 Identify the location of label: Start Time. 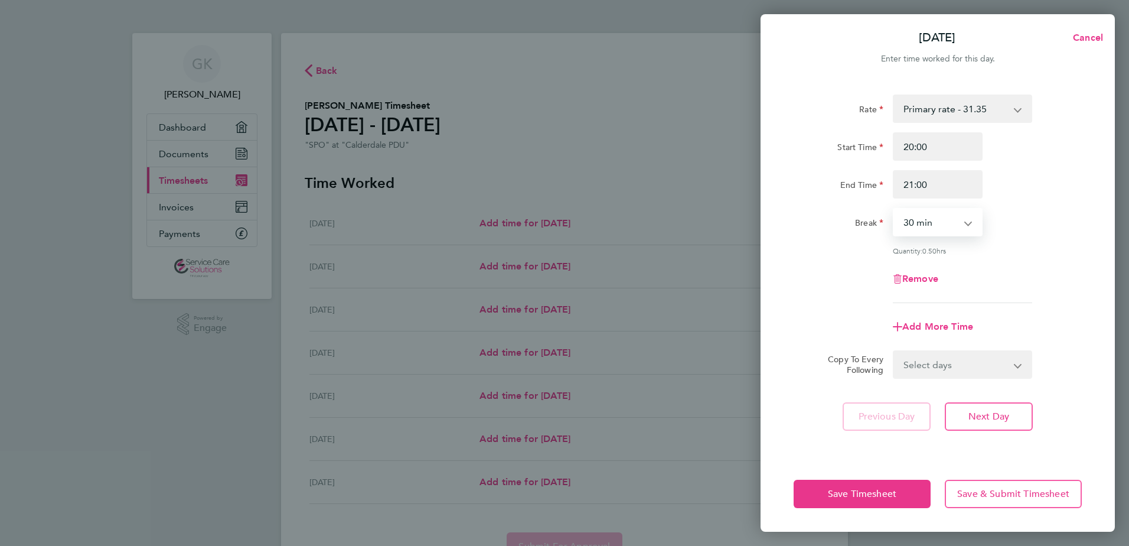
(861, 149).